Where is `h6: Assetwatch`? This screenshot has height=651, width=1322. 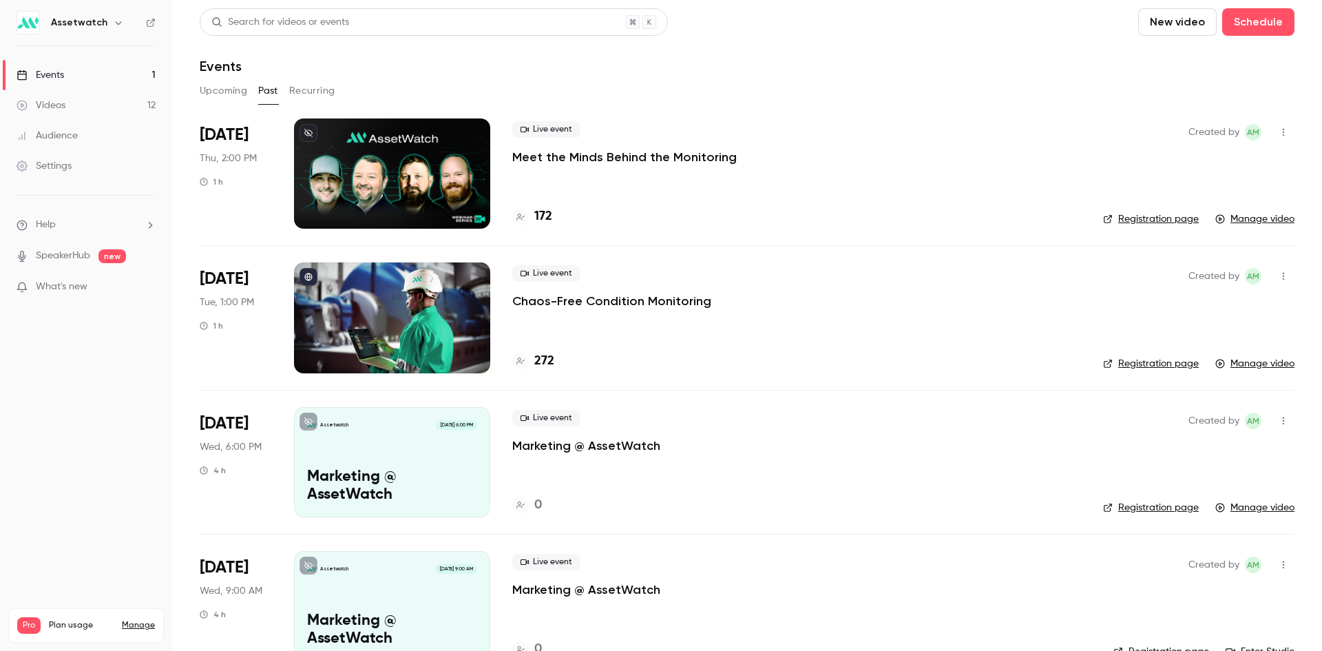
h6: Assetwatch is located at coordinates (79, 23).